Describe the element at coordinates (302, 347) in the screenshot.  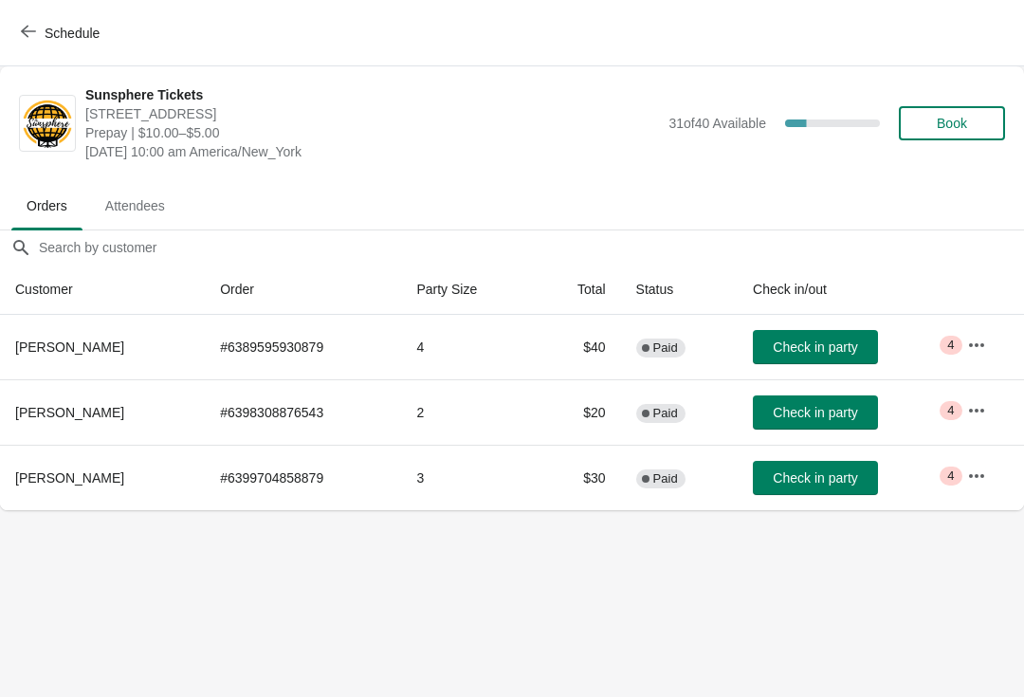
I see `td: # 6389595930879` at that location.